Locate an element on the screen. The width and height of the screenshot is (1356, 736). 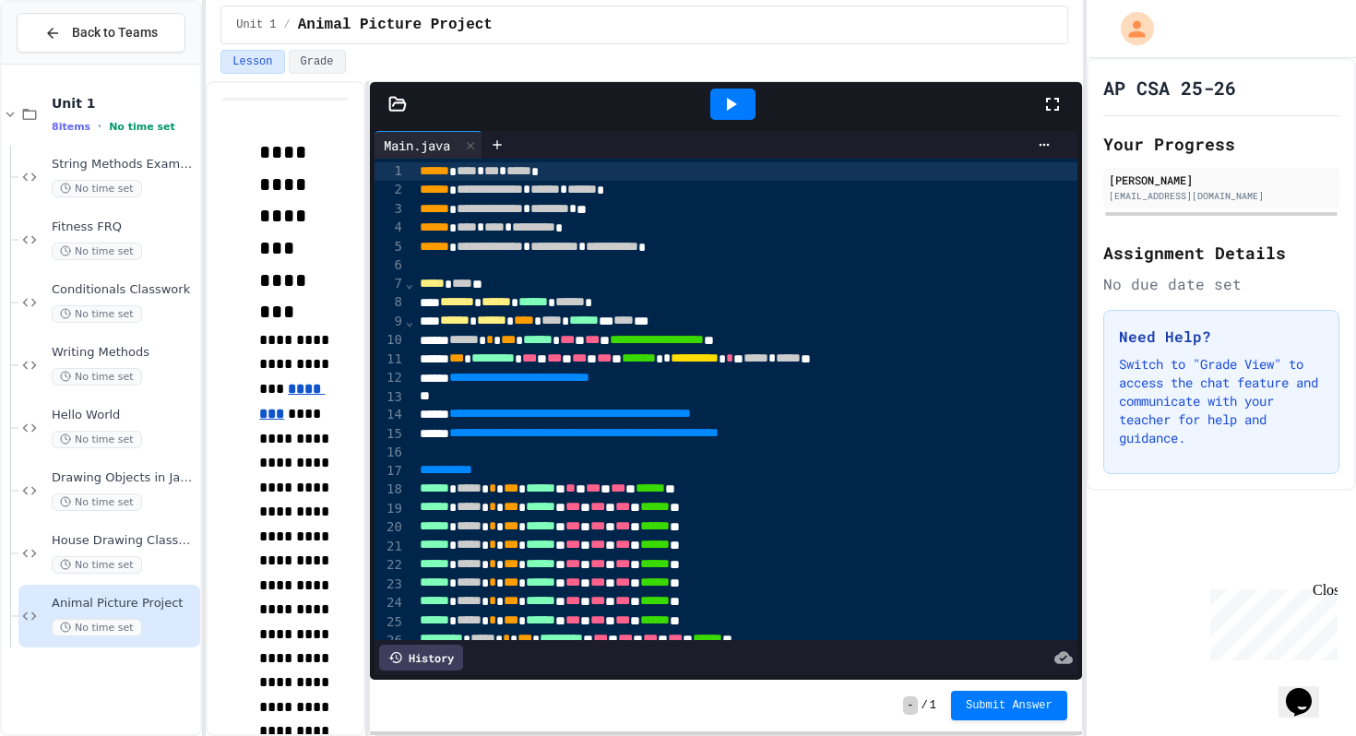
div: 22 is located at coordinates (389, 566).